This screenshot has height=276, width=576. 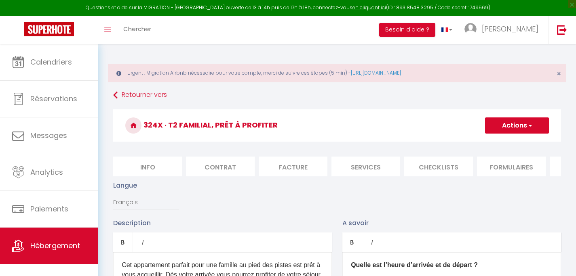 What do you see at coordinates (451, 223) in the screenshot?
I see `p: A savoir` at bounding box center [451, 223].